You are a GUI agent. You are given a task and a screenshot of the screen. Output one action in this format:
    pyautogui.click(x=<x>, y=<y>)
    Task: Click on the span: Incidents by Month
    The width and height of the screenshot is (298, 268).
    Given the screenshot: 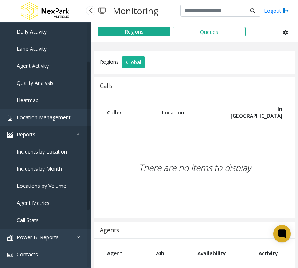 What is the action you would take?
    pyautogui.click(x=39, y=168)
    